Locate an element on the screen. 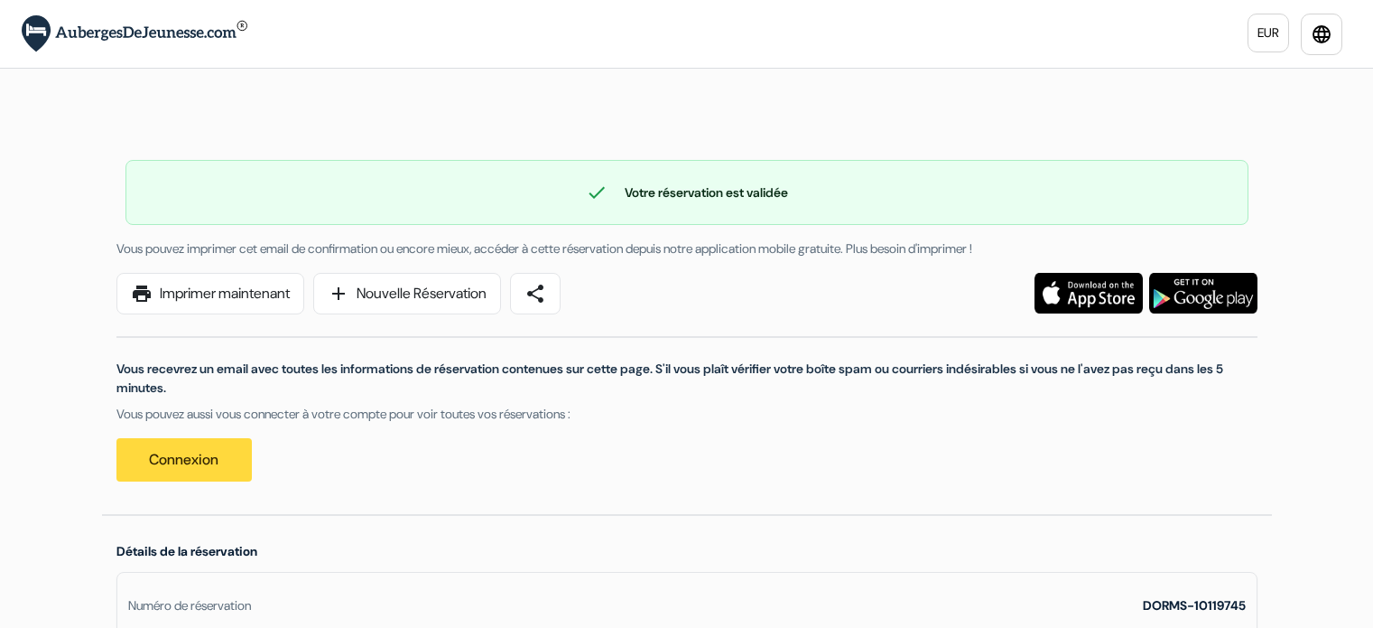 The image size is (1373, 628). span: print is located at coordinates (142, 293).